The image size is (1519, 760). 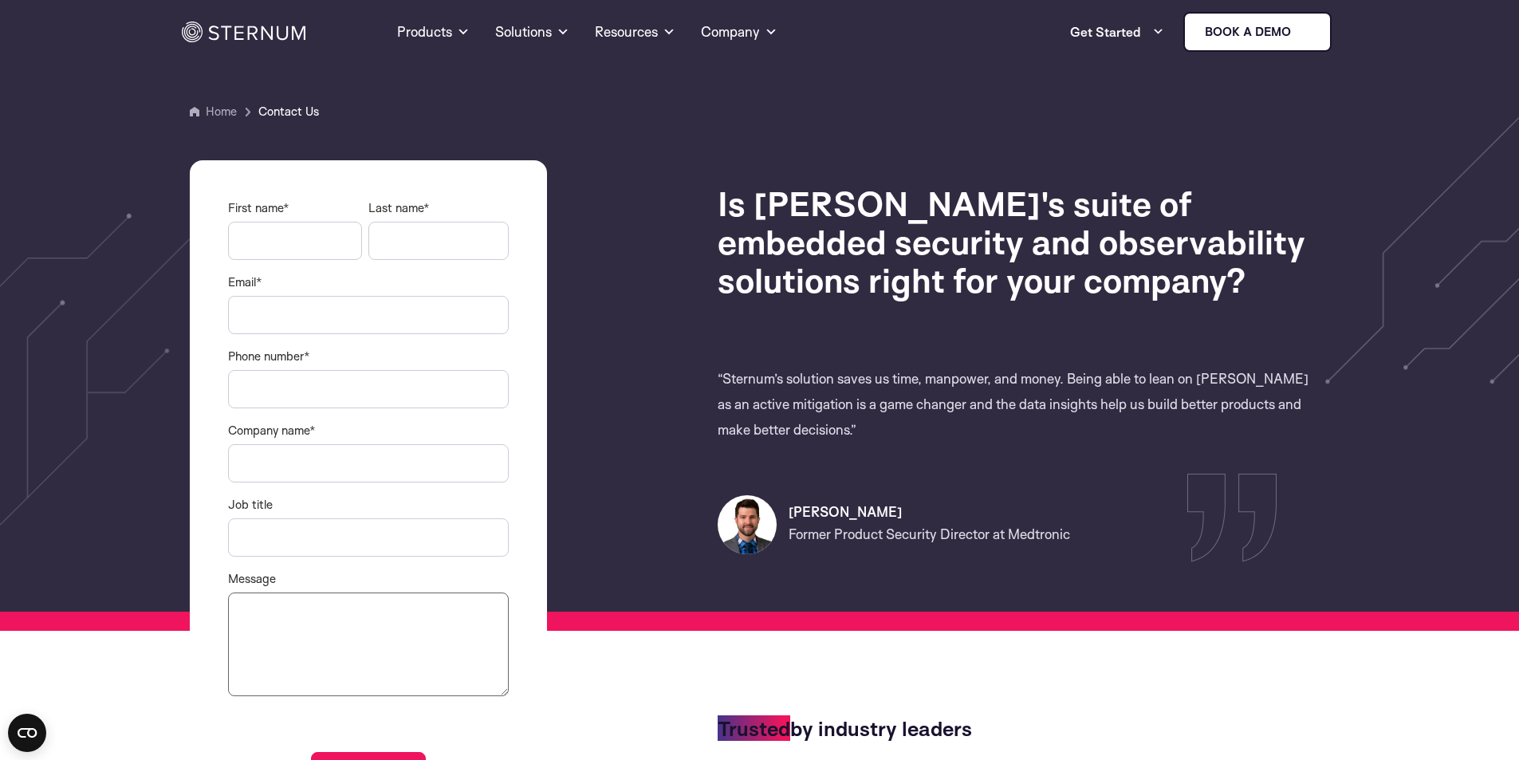 What do you see at coordinates (433, 32) in the screenshot?
I see `a: Products` at bounding box center [433, 32].